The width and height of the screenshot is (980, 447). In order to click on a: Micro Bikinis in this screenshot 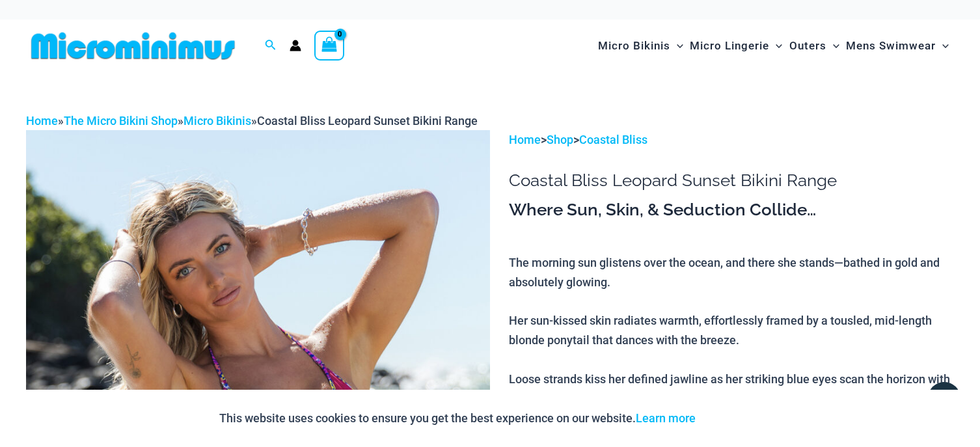, I will do `click(217, 120)`.